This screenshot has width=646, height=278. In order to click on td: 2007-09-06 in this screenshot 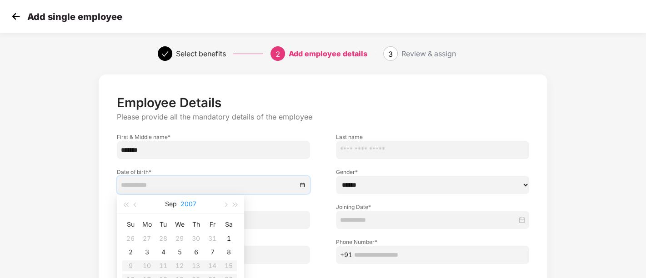, I will do `click(196, 252)`.